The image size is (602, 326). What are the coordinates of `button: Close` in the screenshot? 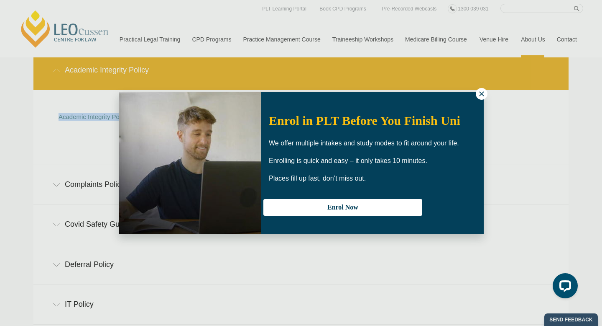 It's located at (482, 94).